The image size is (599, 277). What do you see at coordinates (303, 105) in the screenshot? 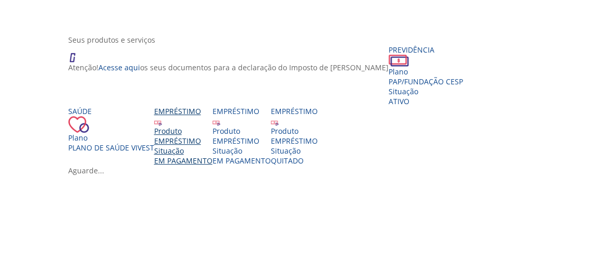
I see `section: <span lang="en" dir="ltr">ProdutosCard</span>` at bounding box center [303, 105].